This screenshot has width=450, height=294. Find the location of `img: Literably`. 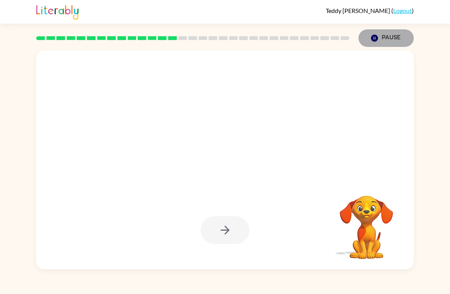

img: Literably is located at coordinates (57, 11).